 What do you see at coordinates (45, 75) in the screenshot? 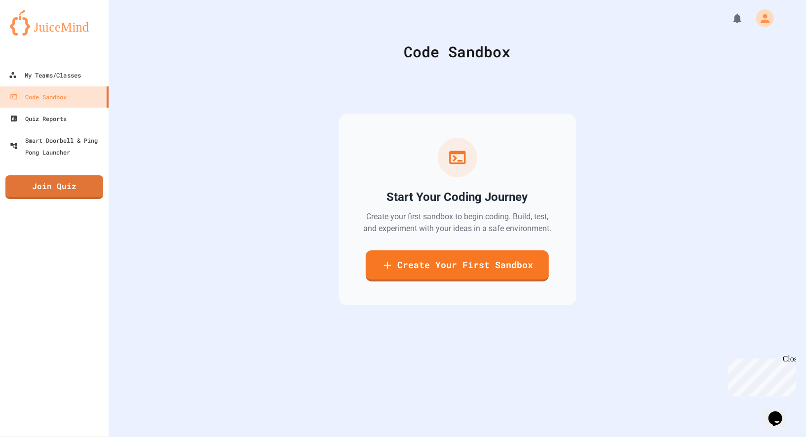
I see `div: My Teams/Classes` at bounding box center [45, 75].